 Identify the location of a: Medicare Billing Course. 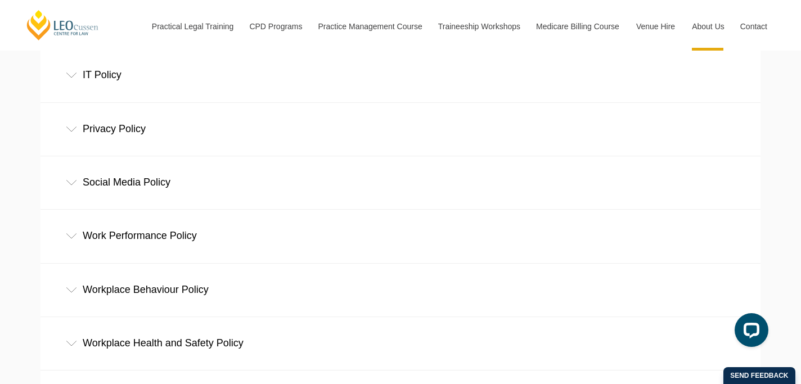
(578, 26).